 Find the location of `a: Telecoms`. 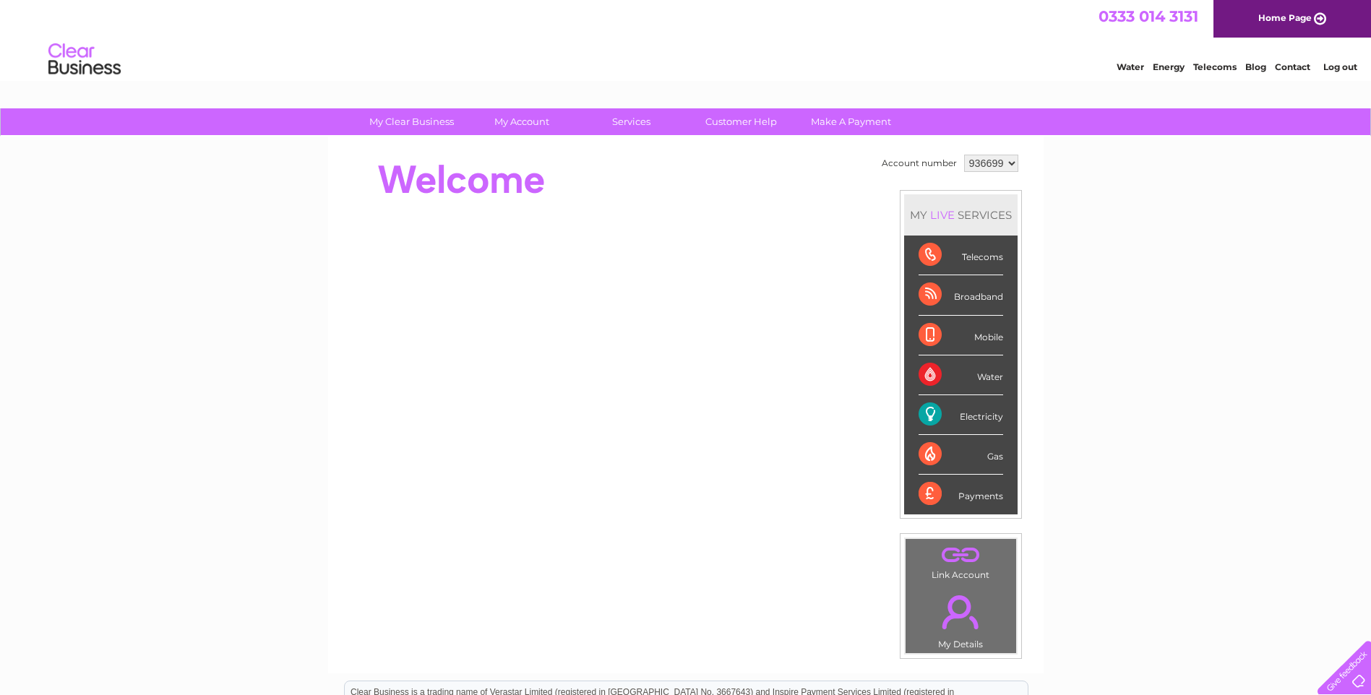

a: Telecoms is located at coordinates (1215, 66).